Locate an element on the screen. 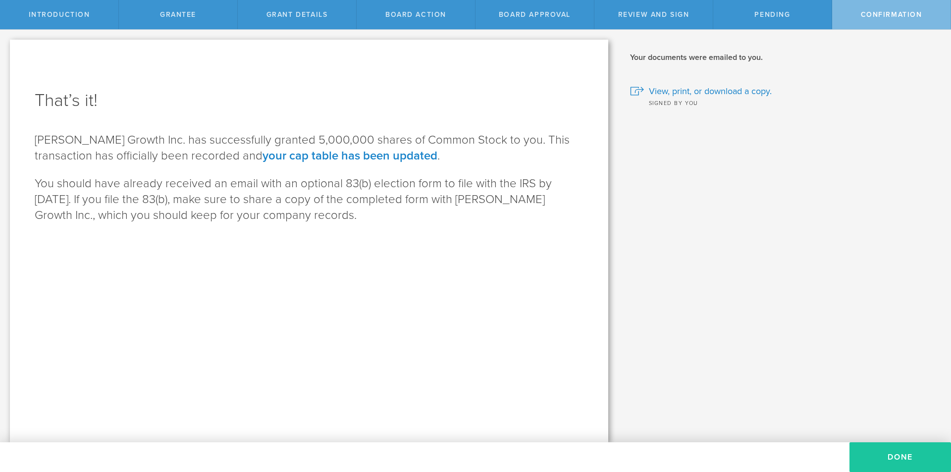  span: Grantee is located at coordinates (178, 14).